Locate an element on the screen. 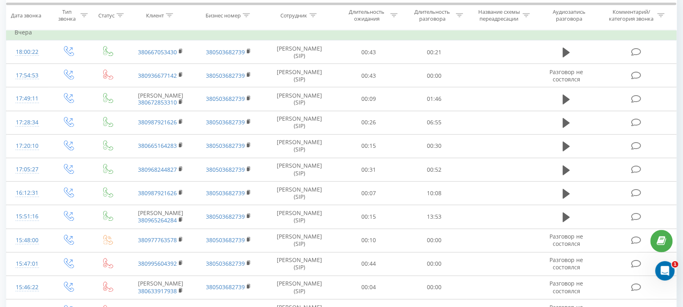  div: Комментарий/категория звонка is located at coordinates (632, 15).